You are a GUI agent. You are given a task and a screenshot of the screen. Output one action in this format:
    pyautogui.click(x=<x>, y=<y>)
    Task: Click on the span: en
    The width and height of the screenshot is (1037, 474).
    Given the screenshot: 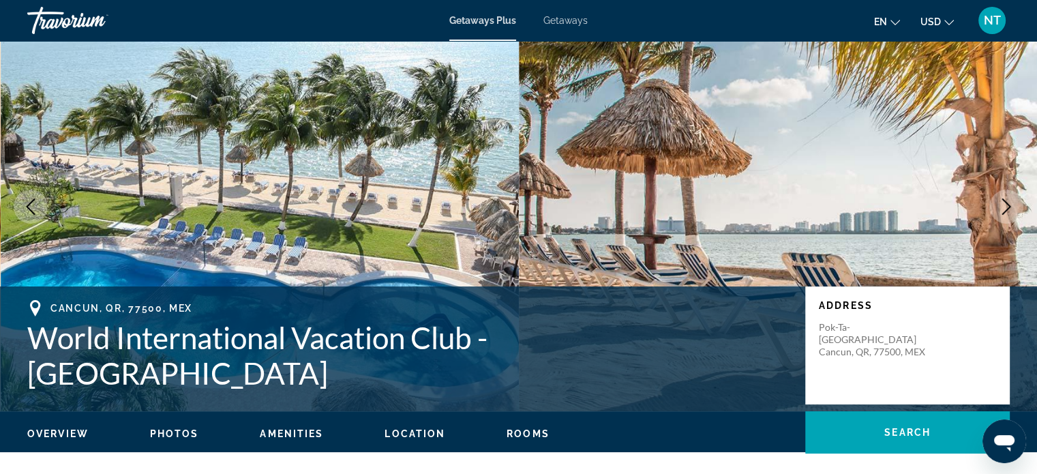 What is the action you would take?
    pyautogui.click(x=881, y=22)
    